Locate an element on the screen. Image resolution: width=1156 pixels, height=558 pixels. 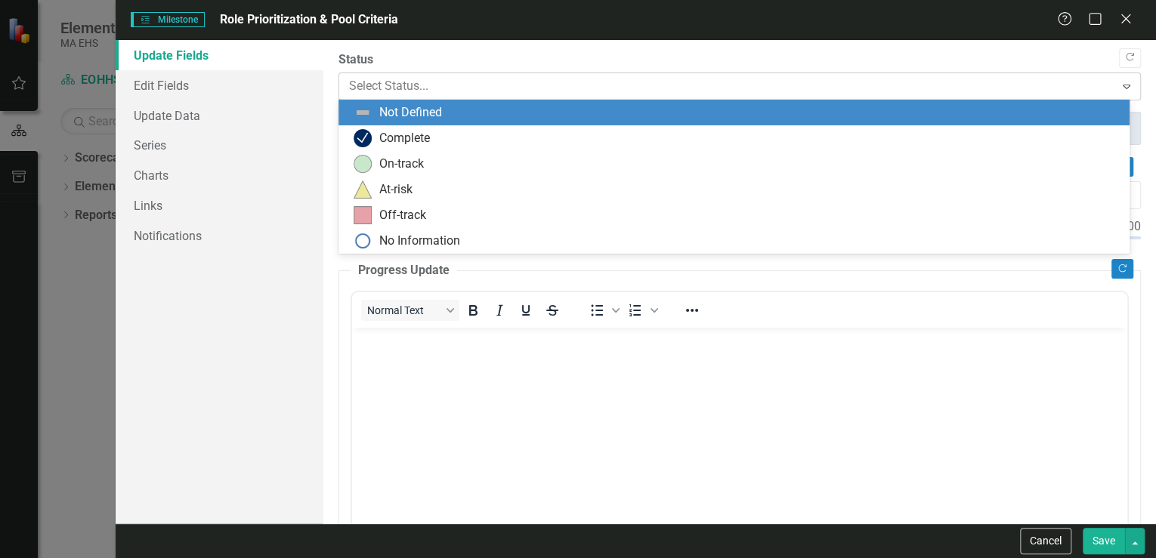
legend: Progress Update is located at coordinates (403, 270).